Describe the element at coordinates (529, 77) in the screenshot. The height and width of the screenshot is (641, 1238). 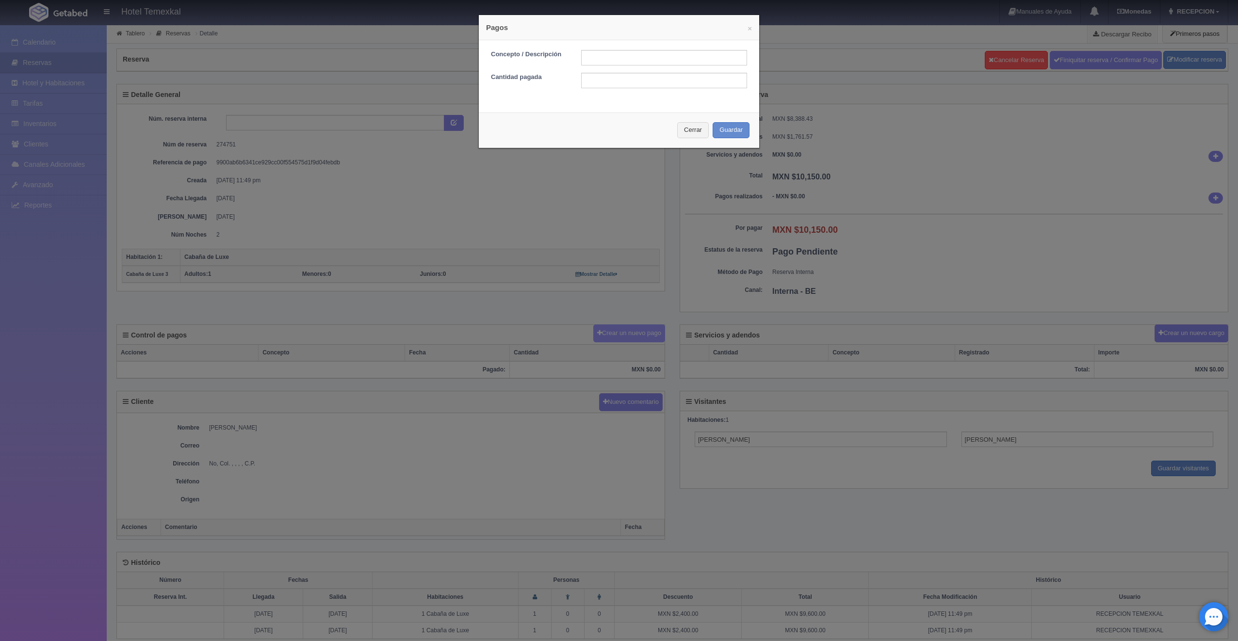
I see `label: Cantidad pagada` at that location.